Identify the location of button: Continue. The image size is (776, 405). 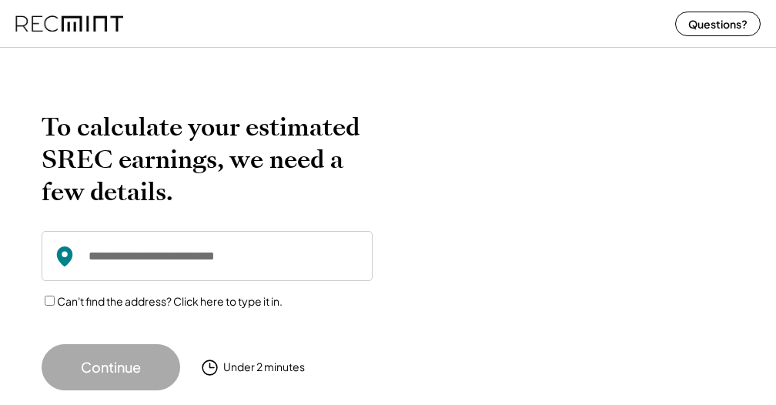
(111, 367).